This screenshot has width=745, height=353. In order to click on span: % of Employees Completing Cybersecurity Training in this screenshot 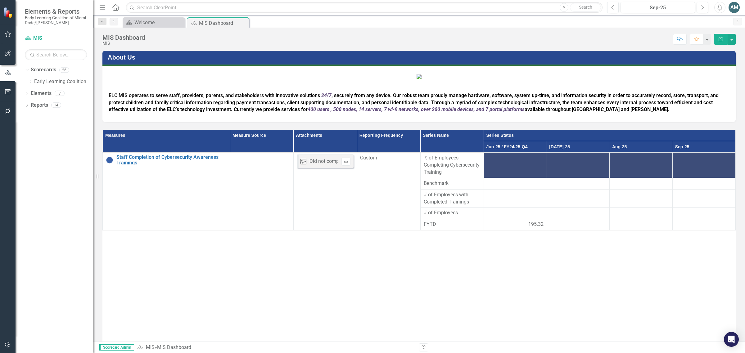, I will do `click(452, 165)`.